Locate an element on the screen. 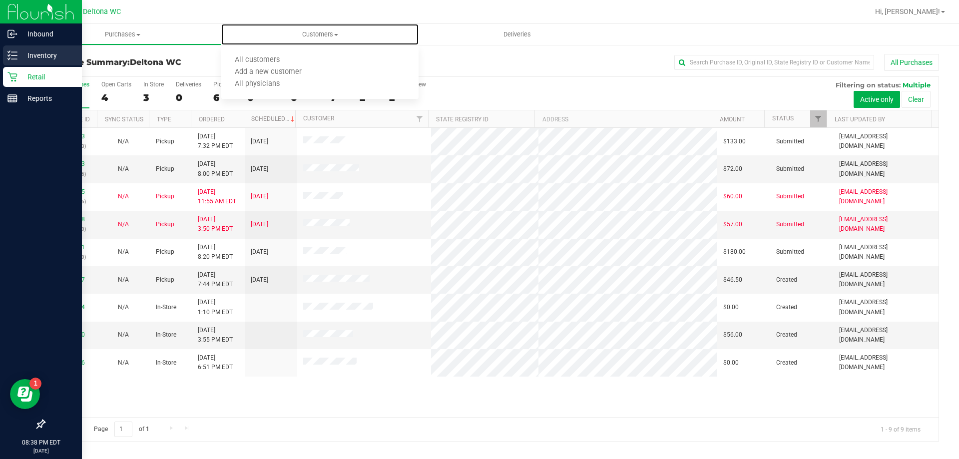 The height and width of the screenshot is (459, 959). inline-svg: Inventory is located at coordinates (12, 55).